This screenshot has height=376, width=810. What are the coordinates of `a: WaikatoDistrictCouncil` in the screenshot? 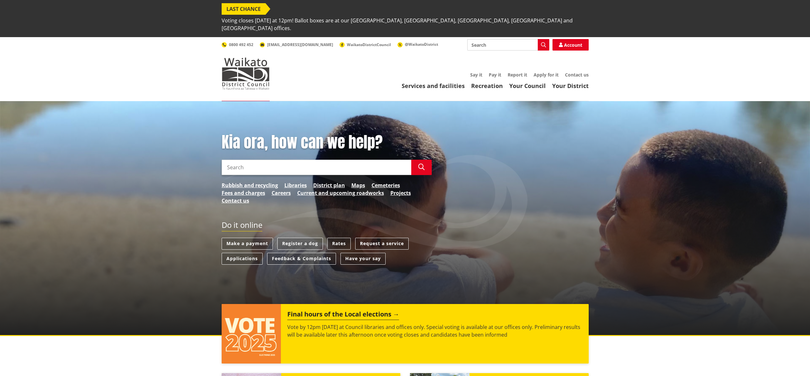 It's located at (365, 45).